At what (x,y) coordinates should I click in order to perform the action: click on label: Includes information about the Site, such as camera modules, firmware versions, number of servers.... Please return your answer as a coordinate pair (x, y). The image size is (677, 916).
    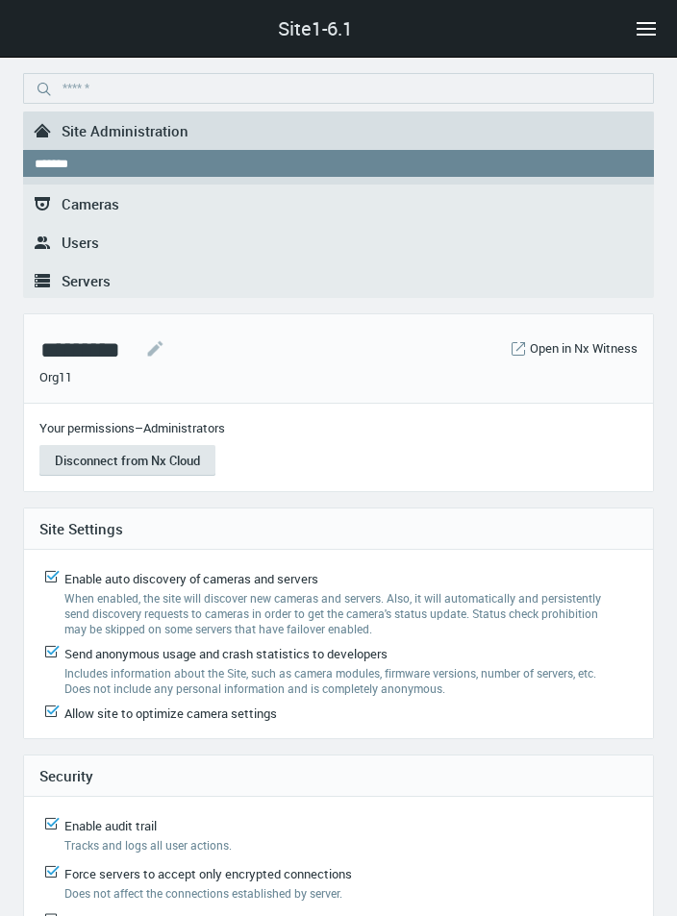
    Looking at the image, I should click on (338, 681).